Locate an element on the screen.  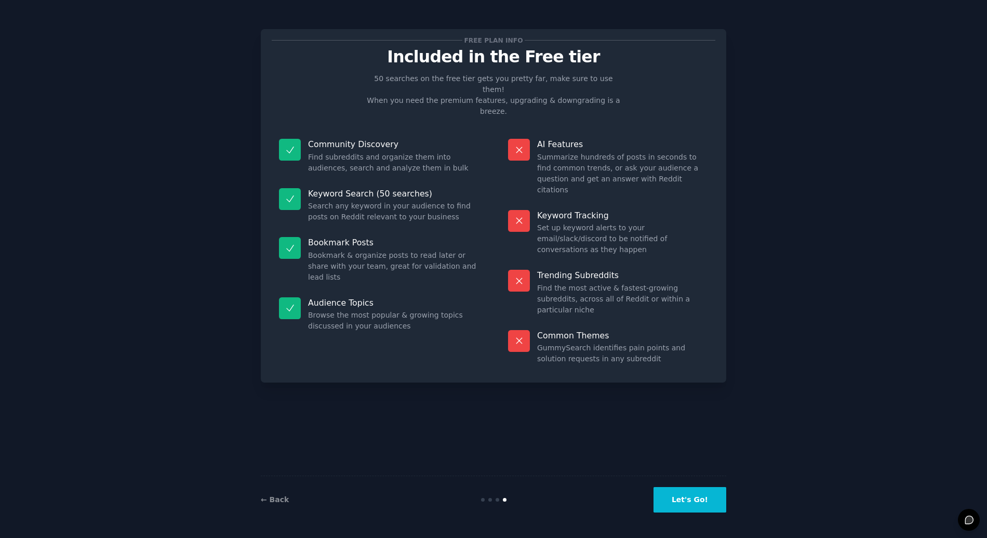
dd: Browse the most popular & growing topics discussed in your audiences is located at coordinates (393, 321).